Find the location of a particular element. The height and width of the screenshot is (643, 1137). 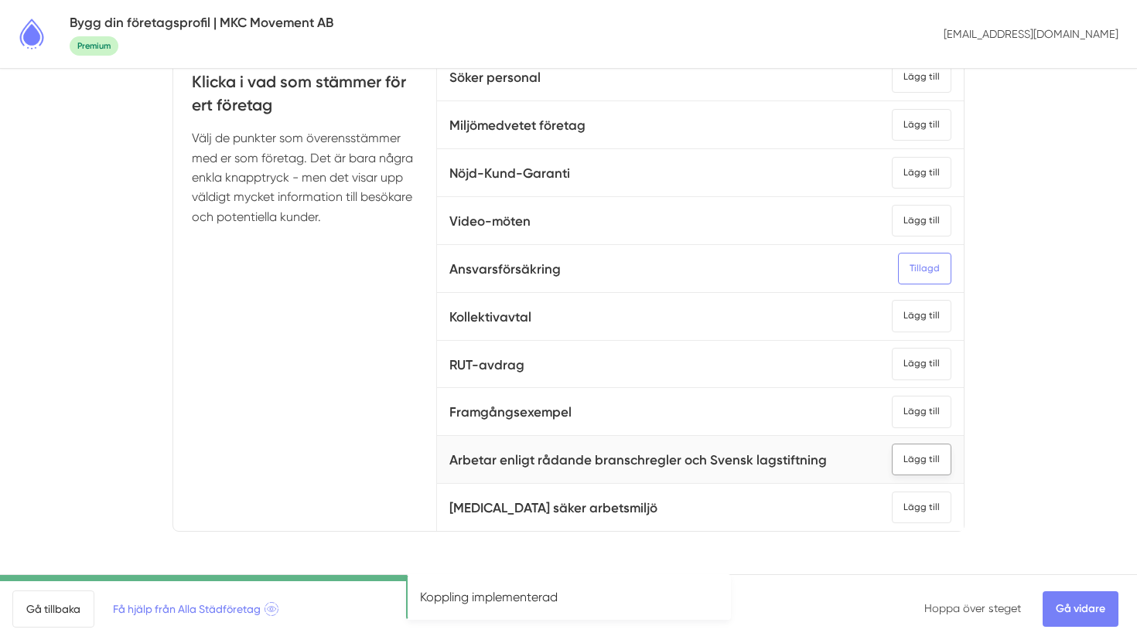

span: Premium is located at coordinates (94, 46).